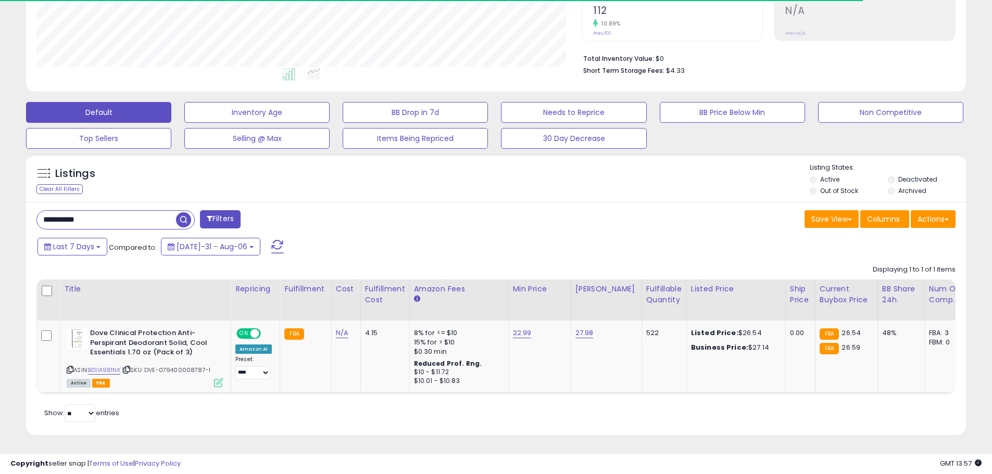 This screenshot has height=474, width=992. I want to click on button: BB Price Below Min, so click(732, 112).